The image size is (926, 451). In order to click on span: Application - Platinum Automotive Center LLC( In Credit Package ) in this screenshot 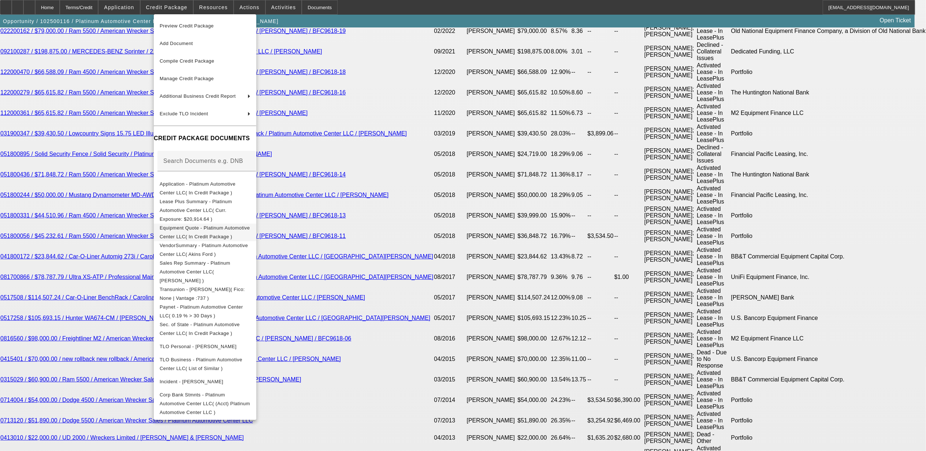, I will do `click(197, 188)`.